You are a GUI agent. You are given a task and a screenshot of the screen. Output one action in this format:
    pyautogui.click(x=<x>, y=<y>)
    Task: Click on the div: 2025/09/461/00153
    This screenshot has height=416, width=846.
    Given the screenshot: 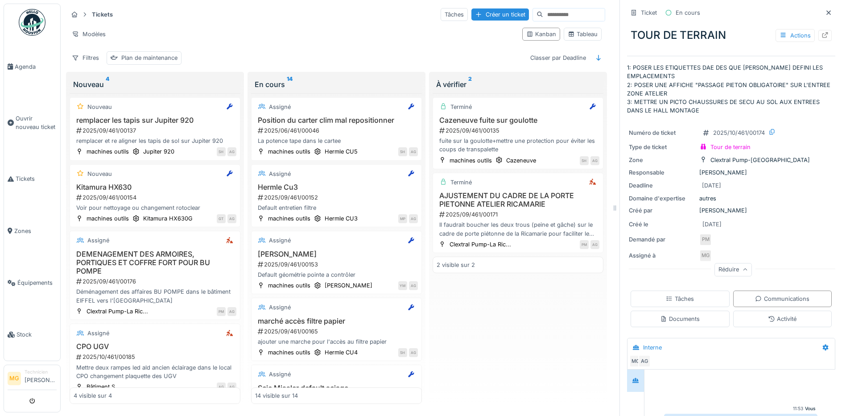 What is the action you would take?
    pyautogui.click(x=337, y=264)
    